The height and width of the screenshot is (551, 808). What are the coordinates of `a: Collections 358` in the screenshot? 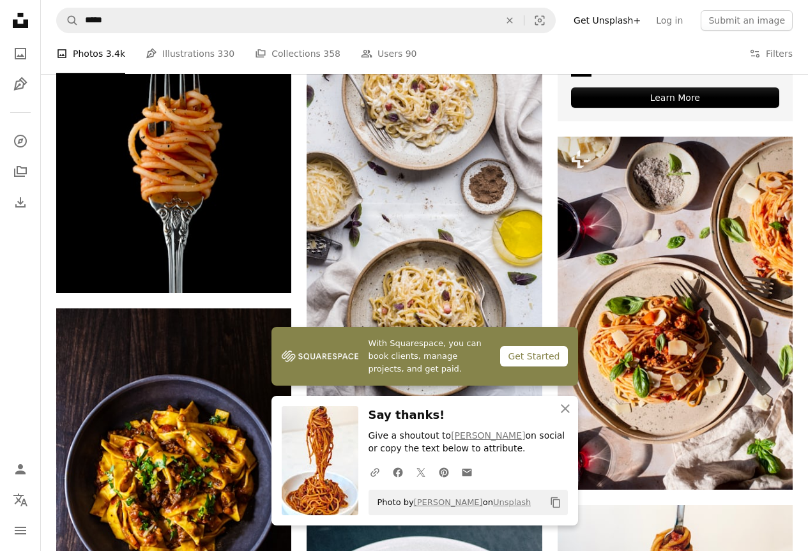 It's located at (298, 54).